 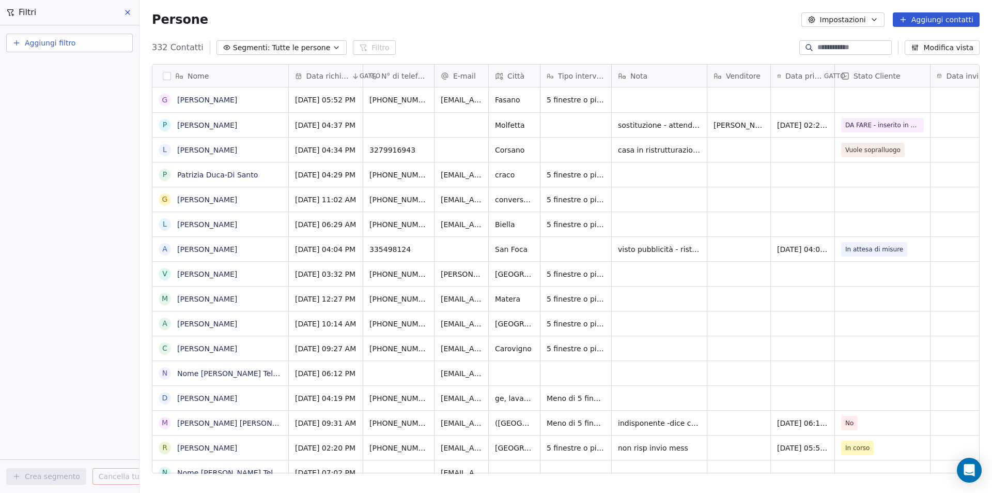 What do you see at coordinates (948, 48) in the screenshot?
I see `font: Modifica vista` at bounding box center [948, 48].